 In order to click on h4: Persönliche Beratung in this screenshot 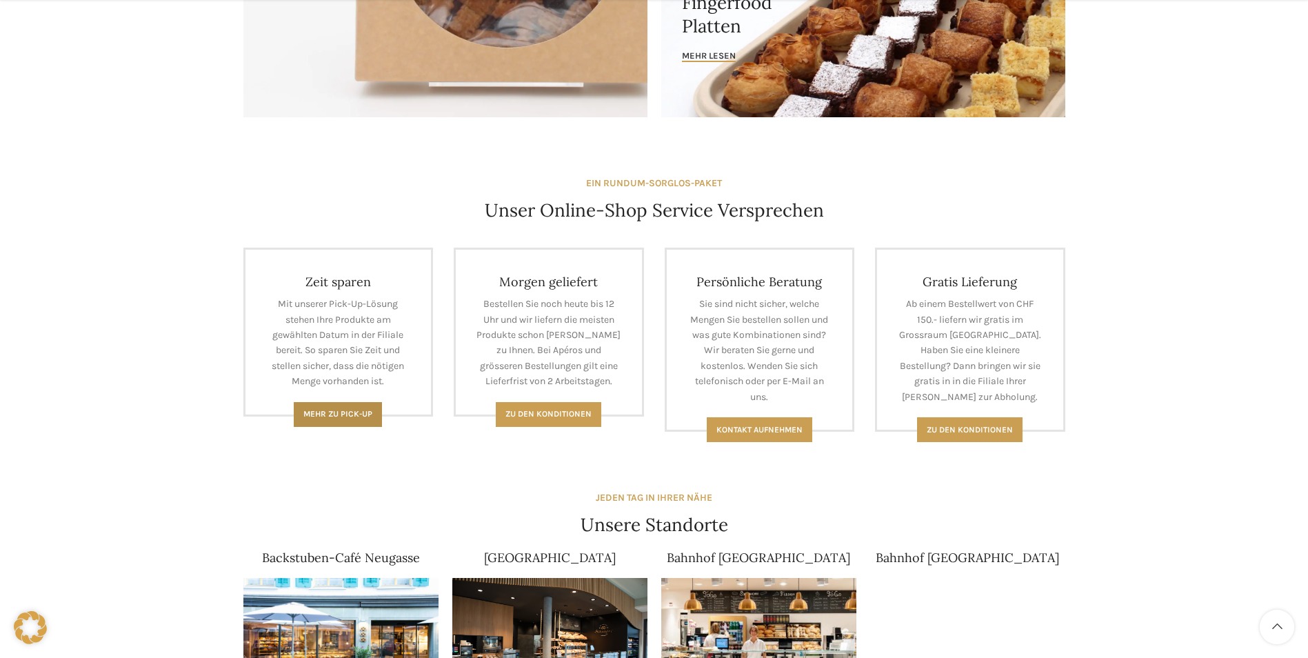, I will do `click(760, 281)`.